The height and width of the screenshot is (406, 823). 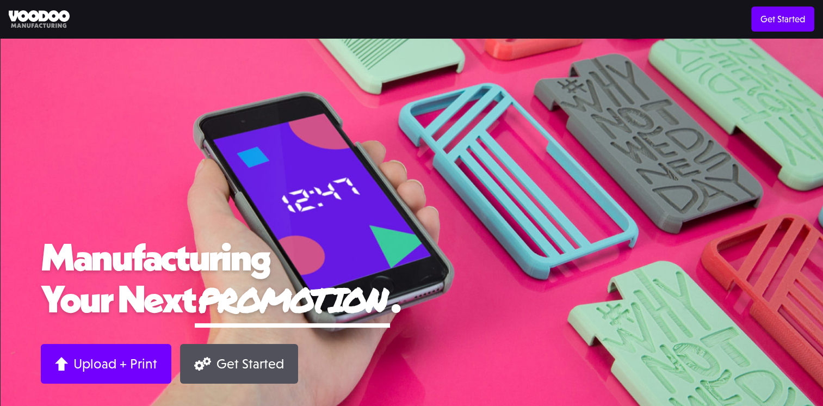 I want to click on img: Gears, so click(x=202, y=363).